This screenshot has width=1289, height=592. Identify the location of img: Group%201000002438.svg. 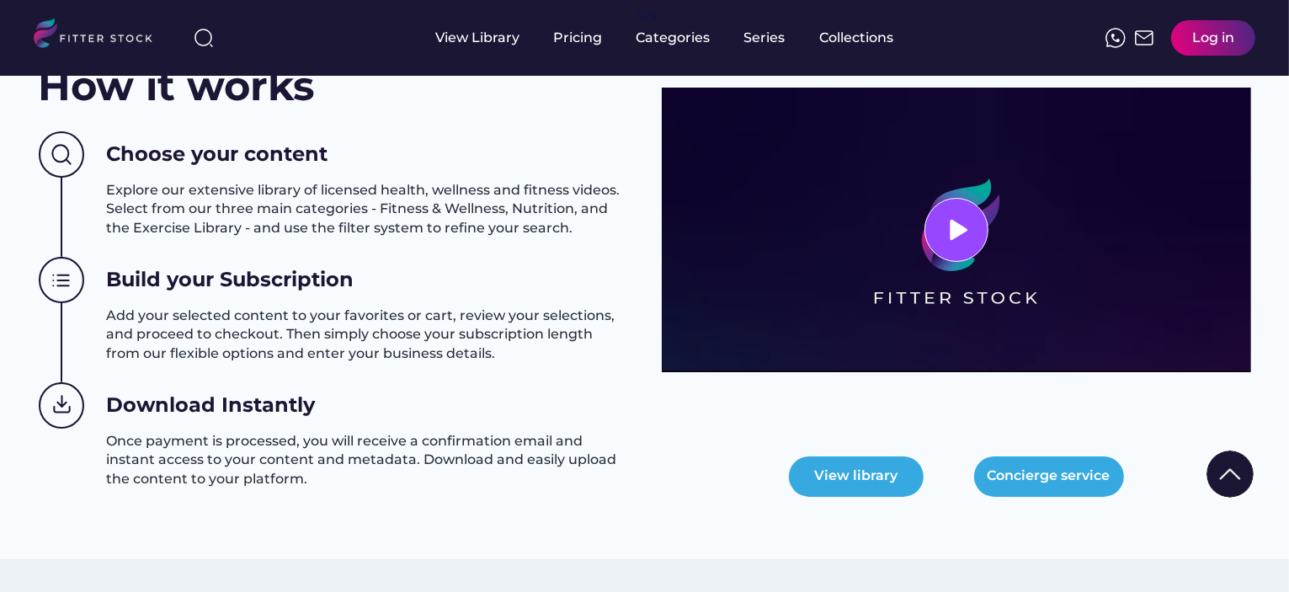
(61, 280).